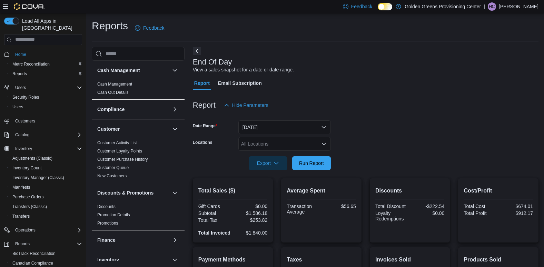 This screenshot has width=544, height=267. Describe the element at coordinates (108, 223) in the screenshot. I see `a: Promotions` at that location.